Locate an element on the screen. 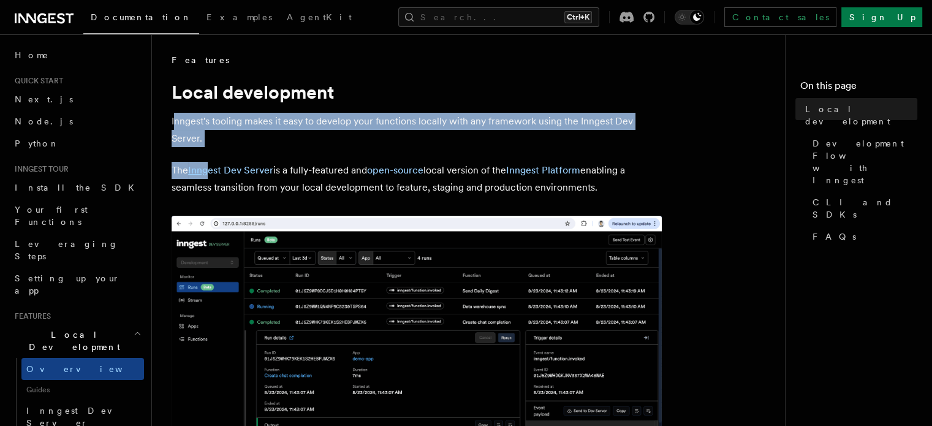  a: Local development is located at coordinates (858, 115).